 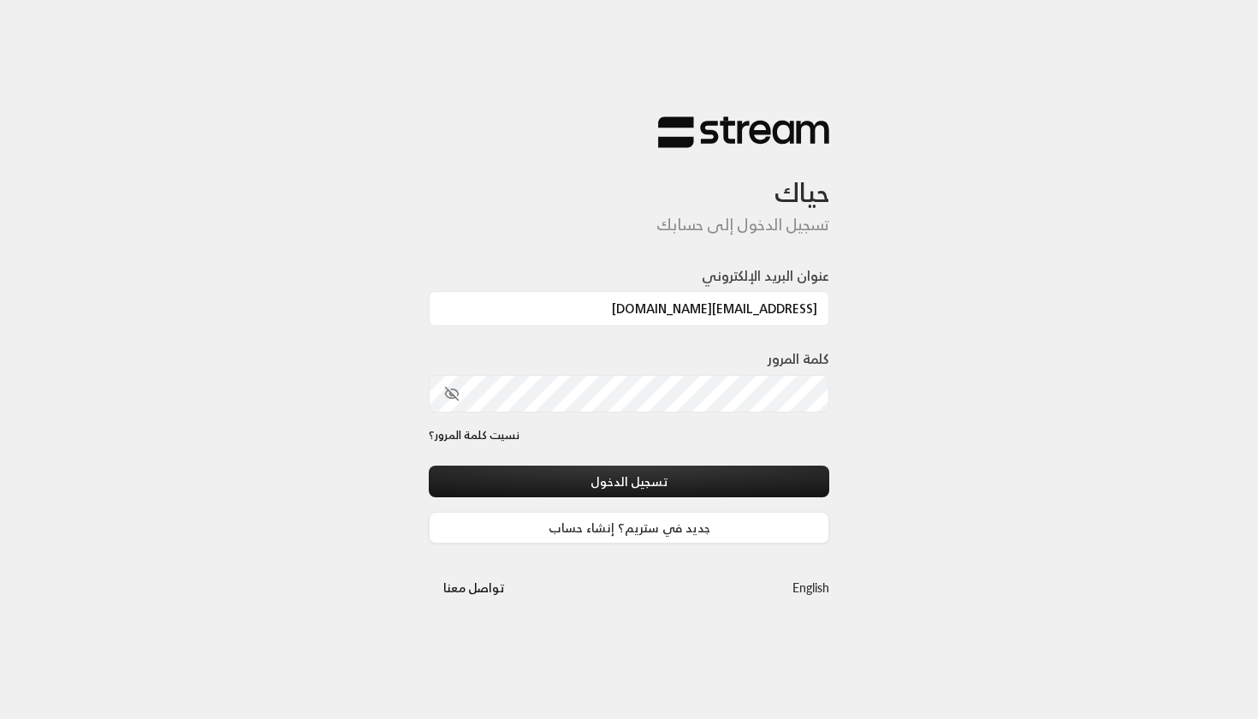 What do you see at coordinates (629, 178) in the screenshot?
I see `h3: حياك` at bounding box center [629, 178].